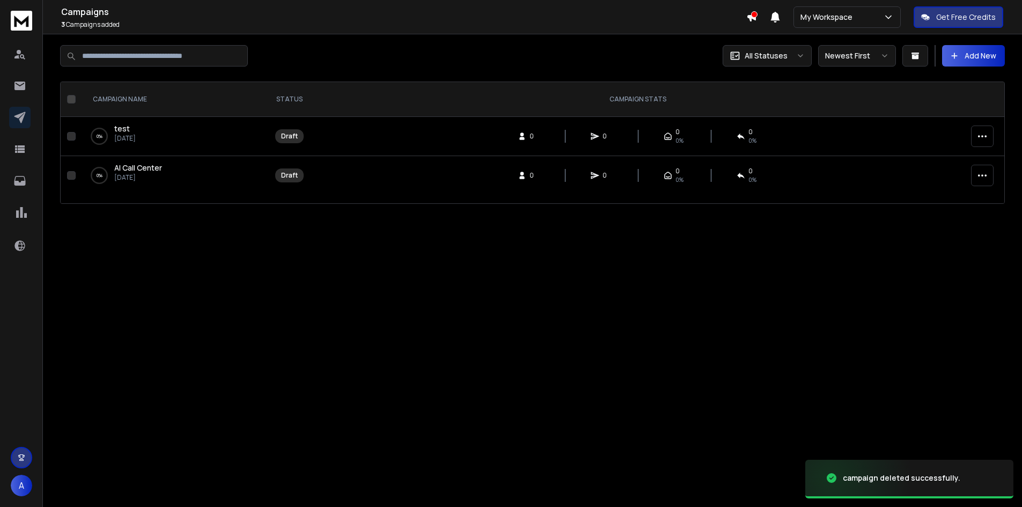  What do you see at coordinates (63, 24) in the screenshot?
I see `span: 3` at bounding box center [63, 24].